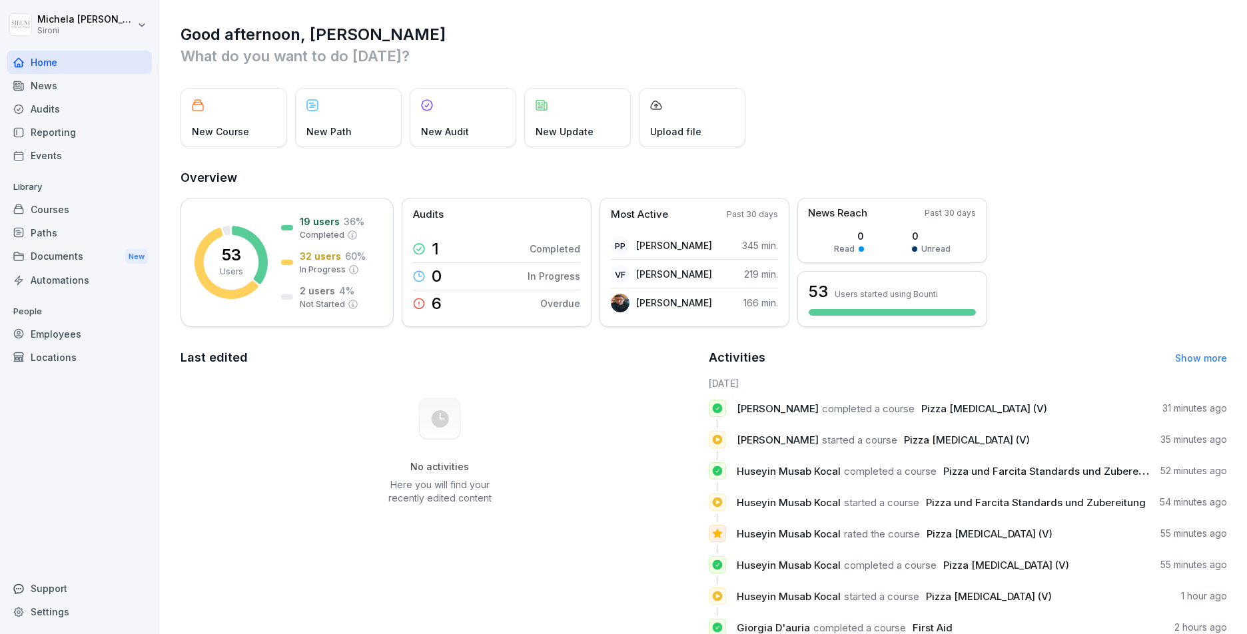  Describe the element at coordinates (440, 358) in the screenshot. I see `h2: Last edited` at that location.